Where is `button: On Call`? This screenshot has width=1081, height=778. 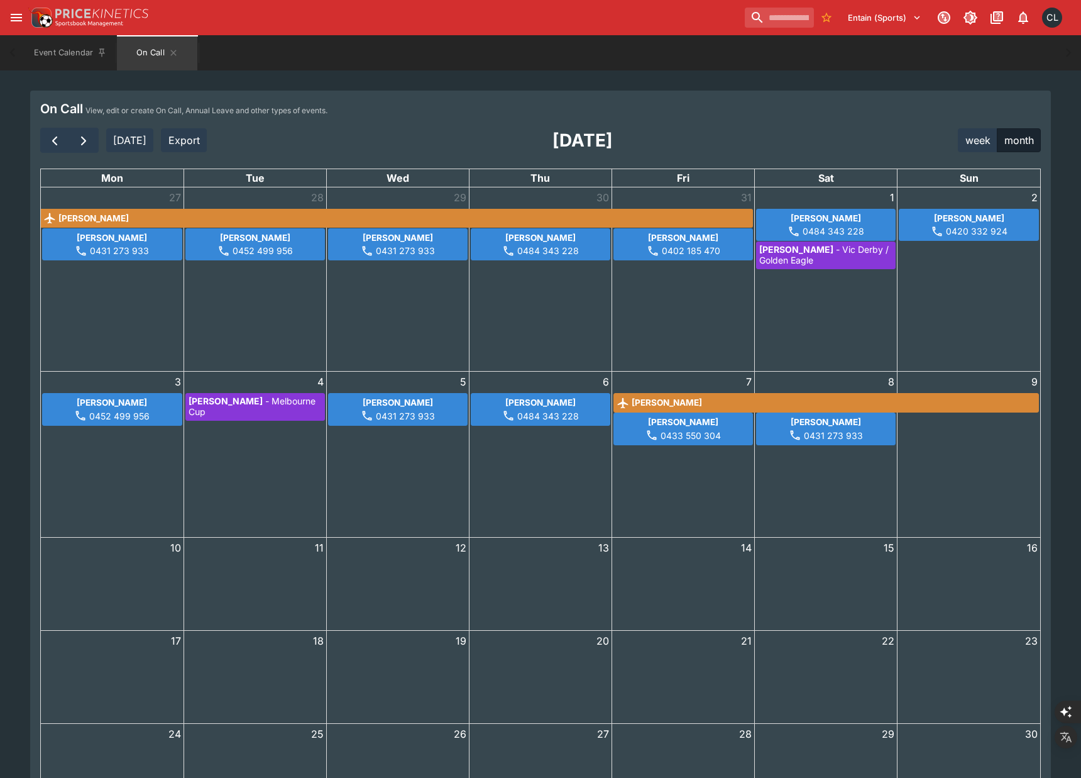
button: On Call is located at coordinates (157, 53).